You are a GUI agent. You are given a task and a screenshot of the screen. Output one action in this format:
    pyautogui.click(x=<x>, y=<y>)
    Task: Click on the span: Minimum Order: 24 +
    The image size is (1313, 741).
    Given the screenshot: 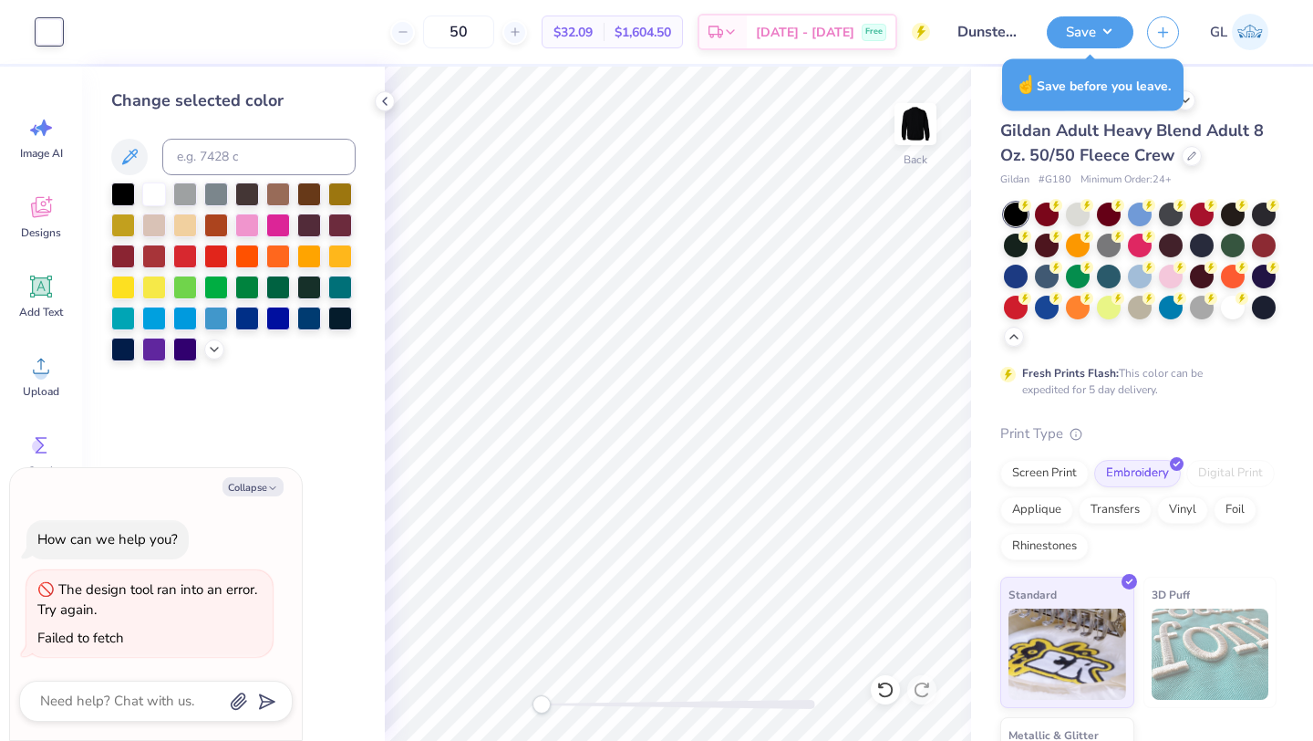 What is the action you would take?
    pyautogui.click(x=1126, y=180)
    